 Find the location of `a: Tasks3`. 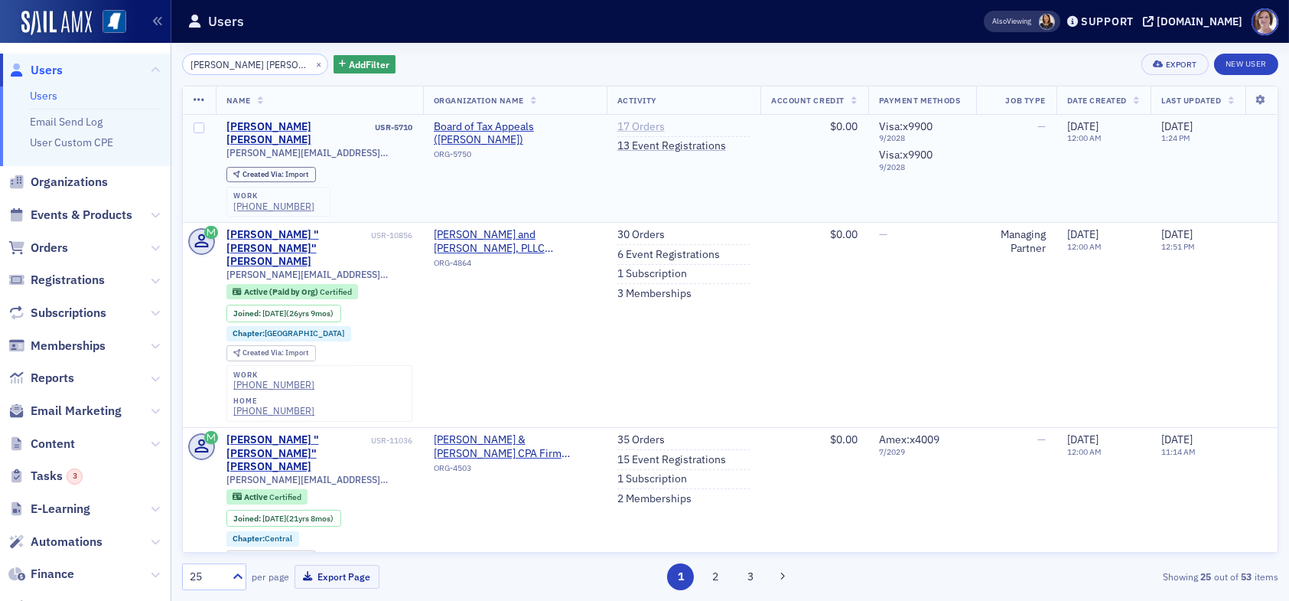

a: Tasks3 is located at coordinates (45, 476).